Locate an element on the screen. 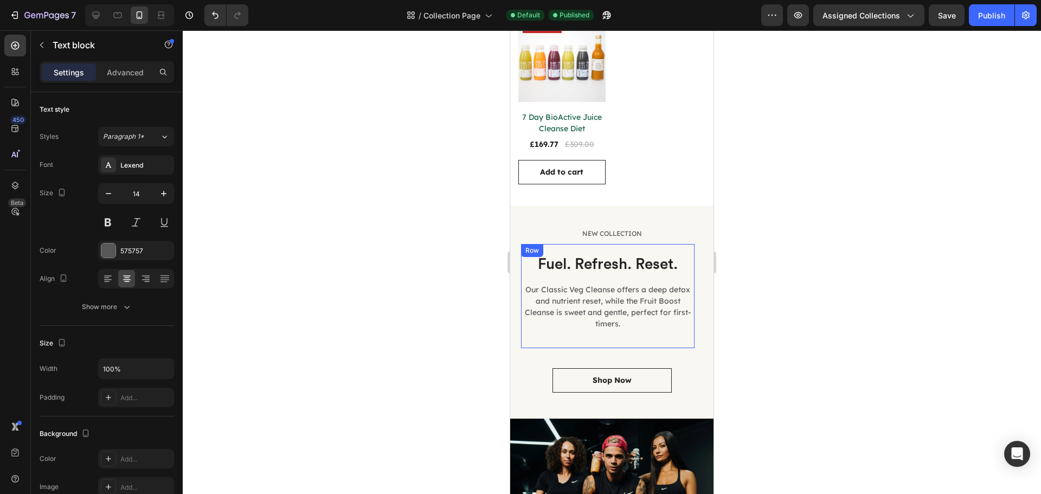  button: Add to cart is located at coordinates (51, 141).